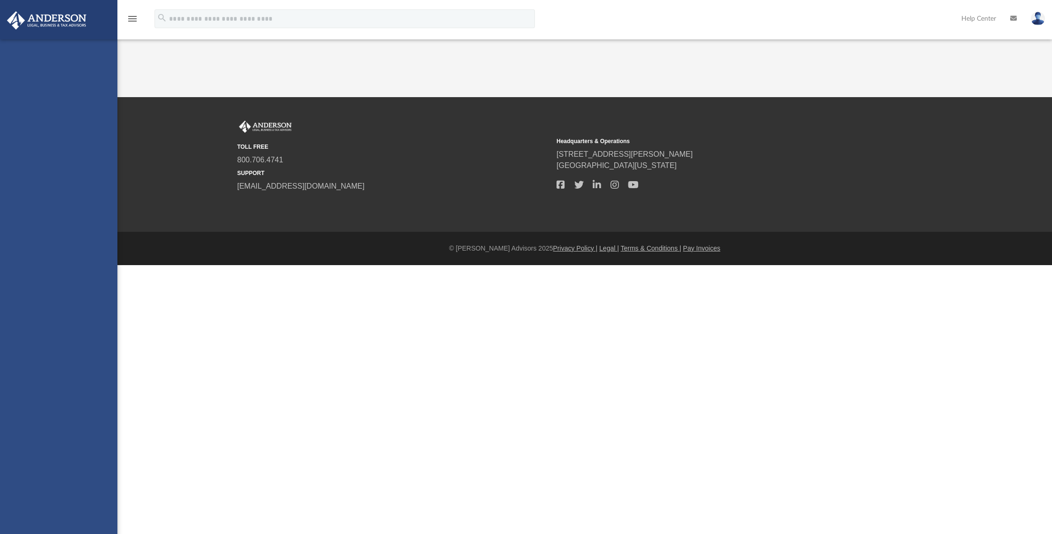 The width and height of the screenshot is (1052, 534). I want to click on img: User Pic, so click(1038, 18).